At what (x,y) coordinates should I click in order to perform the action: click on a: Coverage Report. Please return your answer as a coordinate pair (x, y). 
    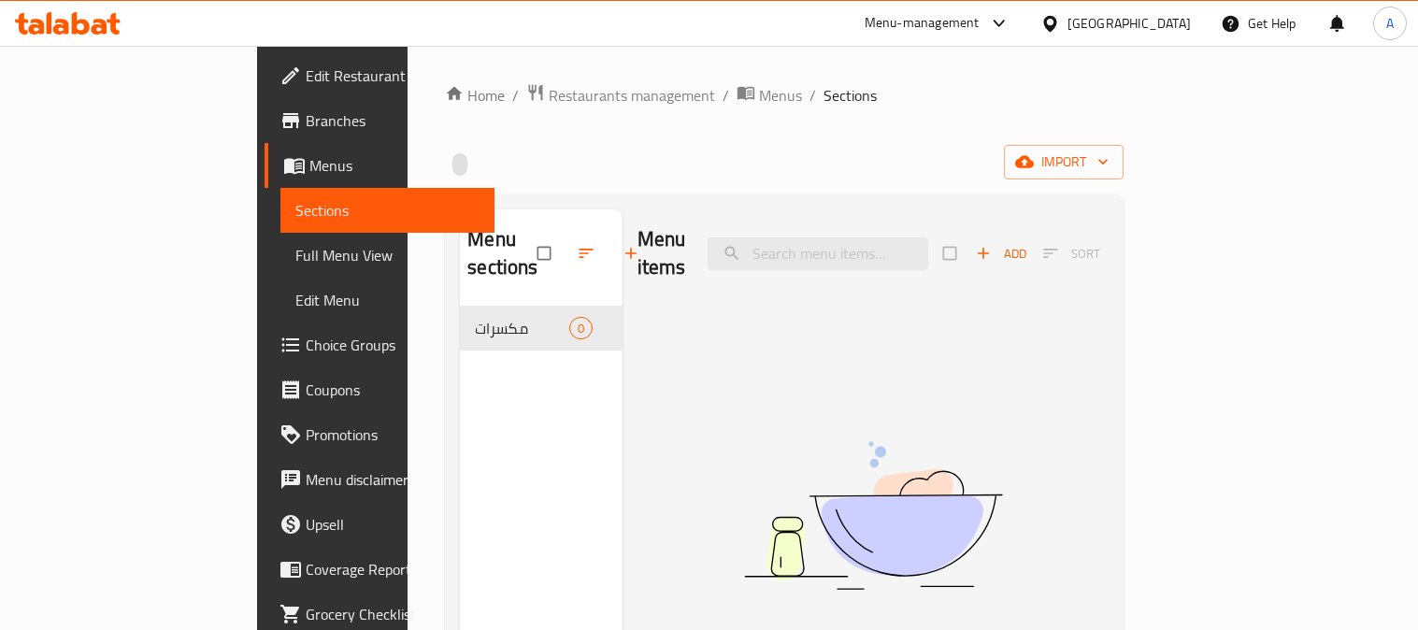
    Looking at the image, I should click on (379, 569).